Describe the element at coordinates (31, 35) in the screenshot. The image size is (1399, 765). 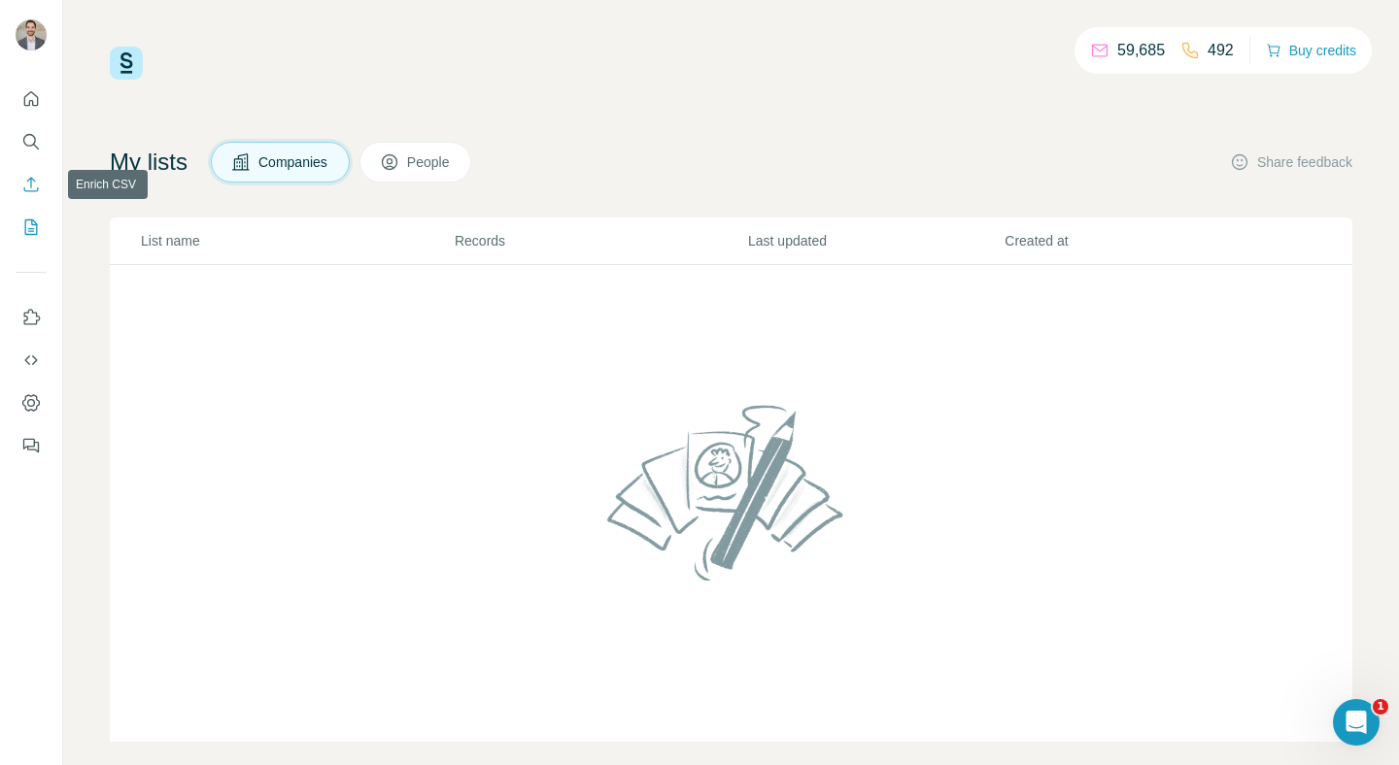
I see `img: Avatar` at that location.